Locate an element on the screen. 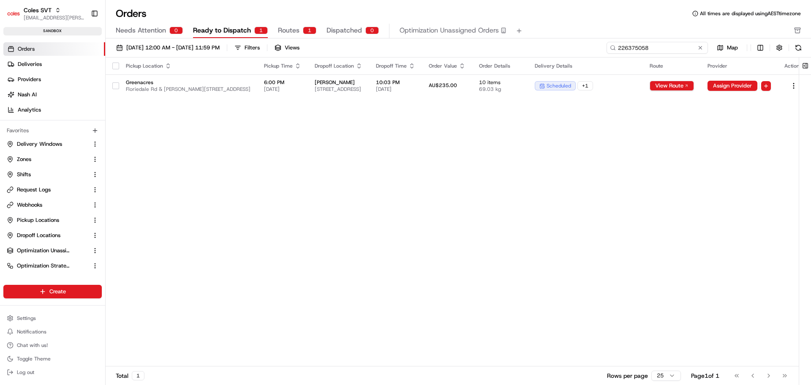 The height and width of the screenshot is (385, 811). img: Coles SVT is located at coordinates (14, 14).